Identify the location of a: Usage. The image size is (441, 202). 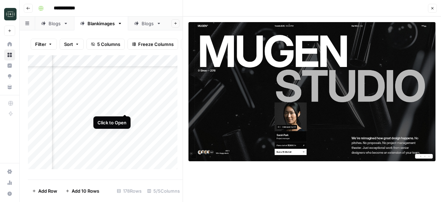
(10, 182).